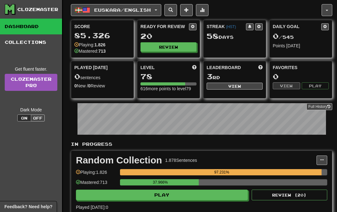 This screenshot has height=212, width=337. Describe the element at coordinates (123, 10) in the screenshot. I see `span: Euskara / English` at that location.